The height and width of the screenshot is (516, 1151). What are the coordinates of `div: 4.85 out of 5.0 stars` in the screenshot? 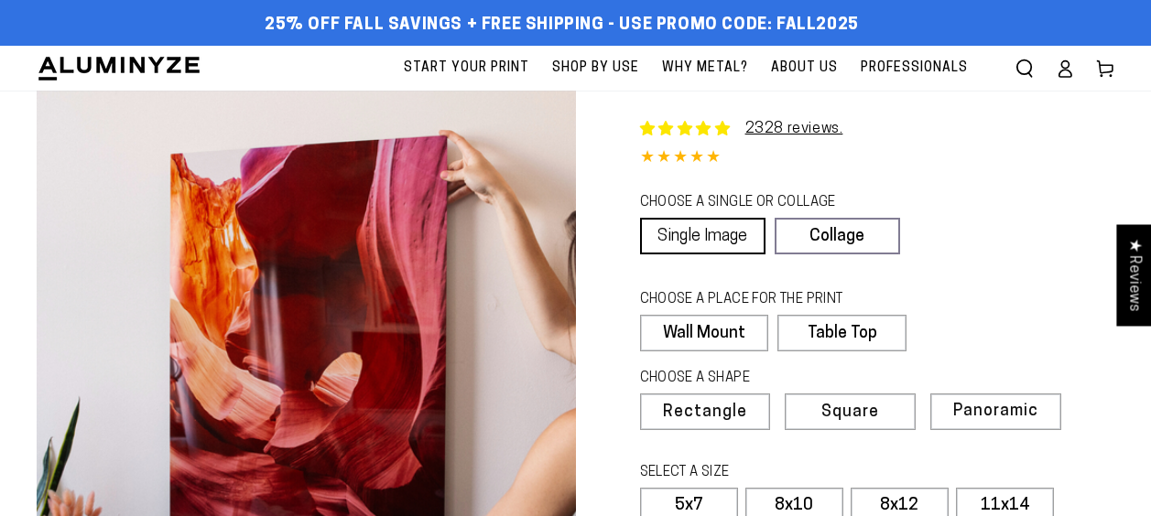 It's located at (877, 158).